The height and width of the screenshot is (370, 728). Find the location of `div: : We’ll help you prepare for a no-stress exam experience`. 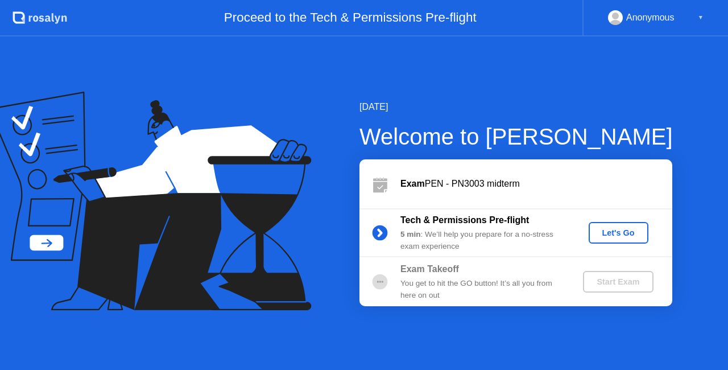

div: : We’ll help you prepare for a no-stress exam experience is located at coordinates (482, 240).